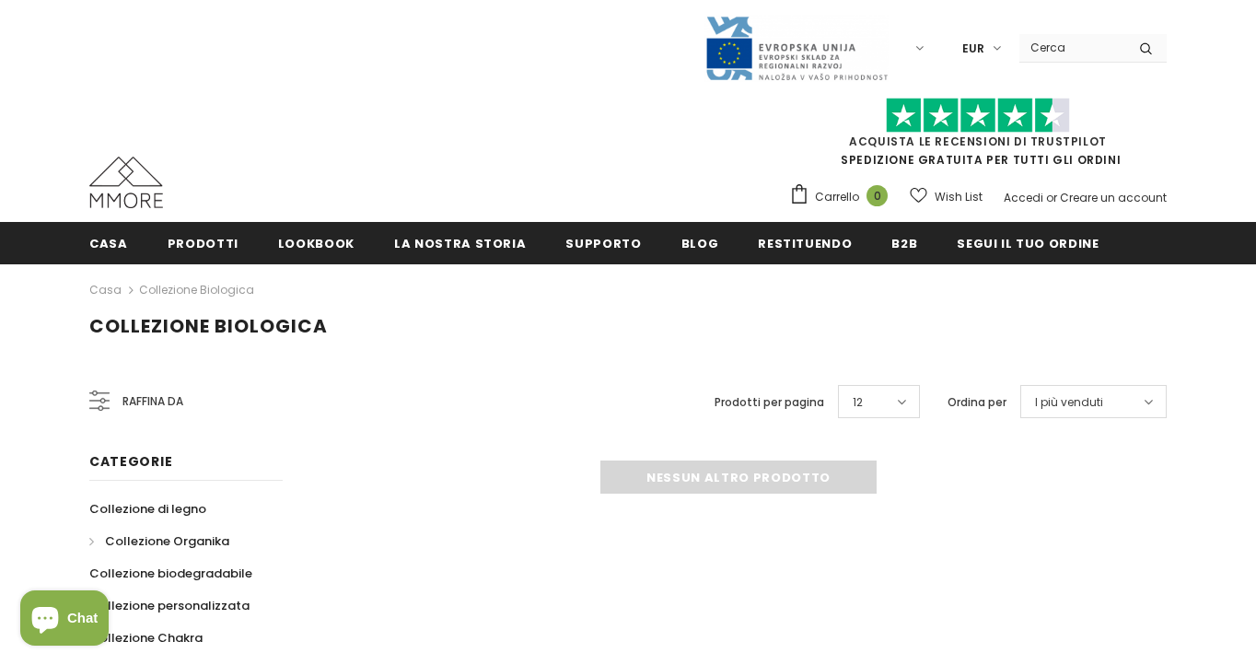  Describe the element at coordinates (857, 402) in the screenshot. I see `span: 12` at that location.